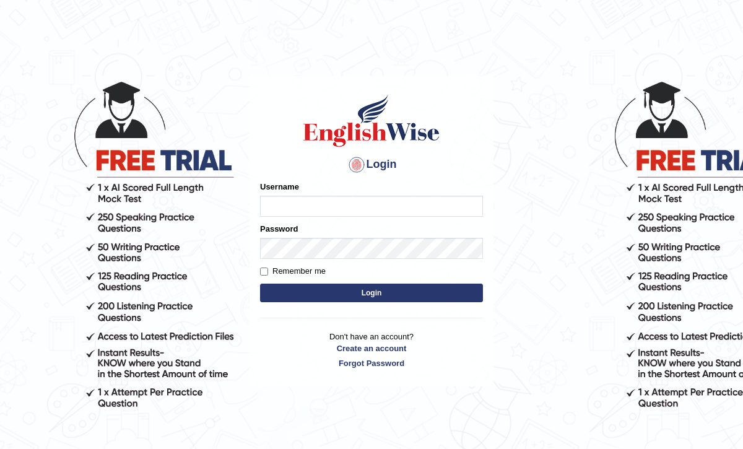 Image resolution: width=743 pixels, height=449 pixels. What do you see at coordinates (264, 271) in the screenshot?
I see `input: Remember me` at bounding box center [264, 271].